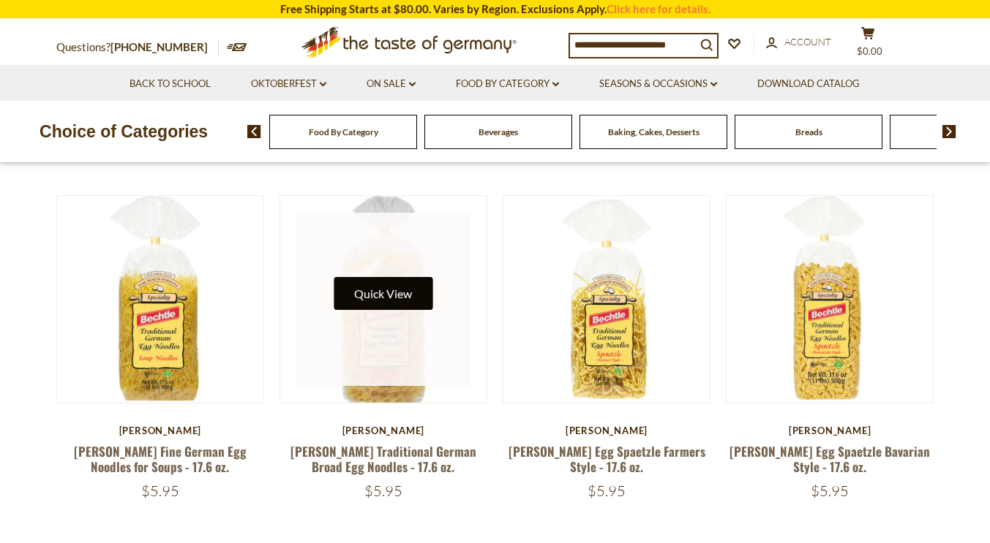  Describe the element at coordinates (653, 132) in the screenshot. I see `span: Baking, Cakes, Desserts` at that location.